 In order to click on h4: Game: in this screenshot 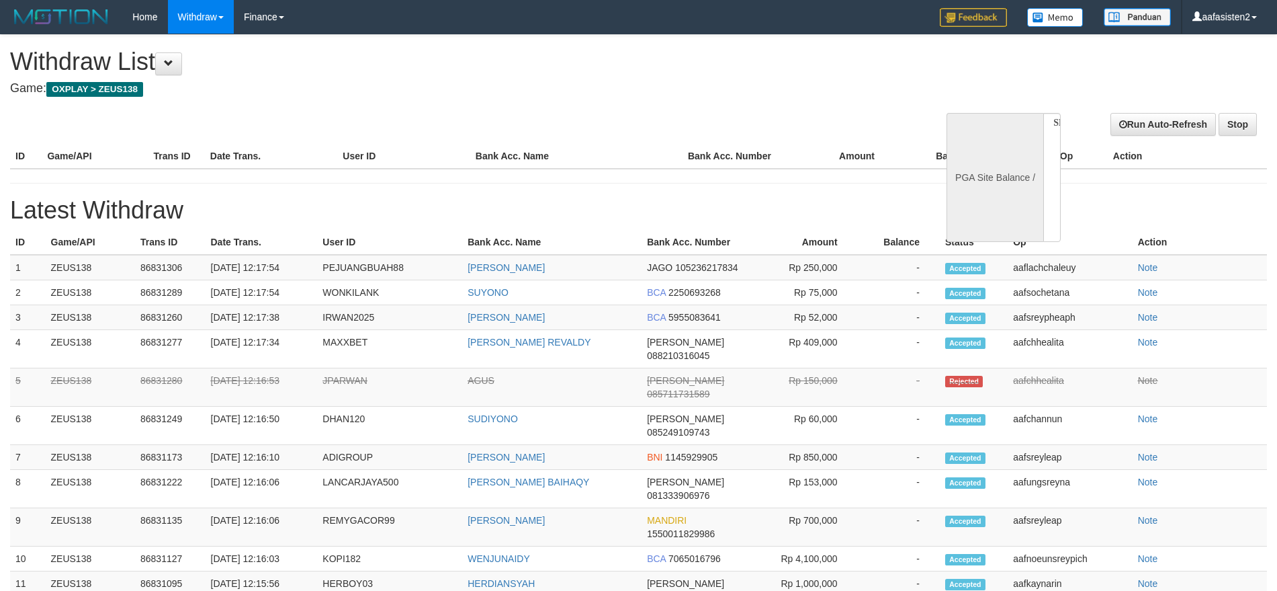, I will do `click(424, 89)`.